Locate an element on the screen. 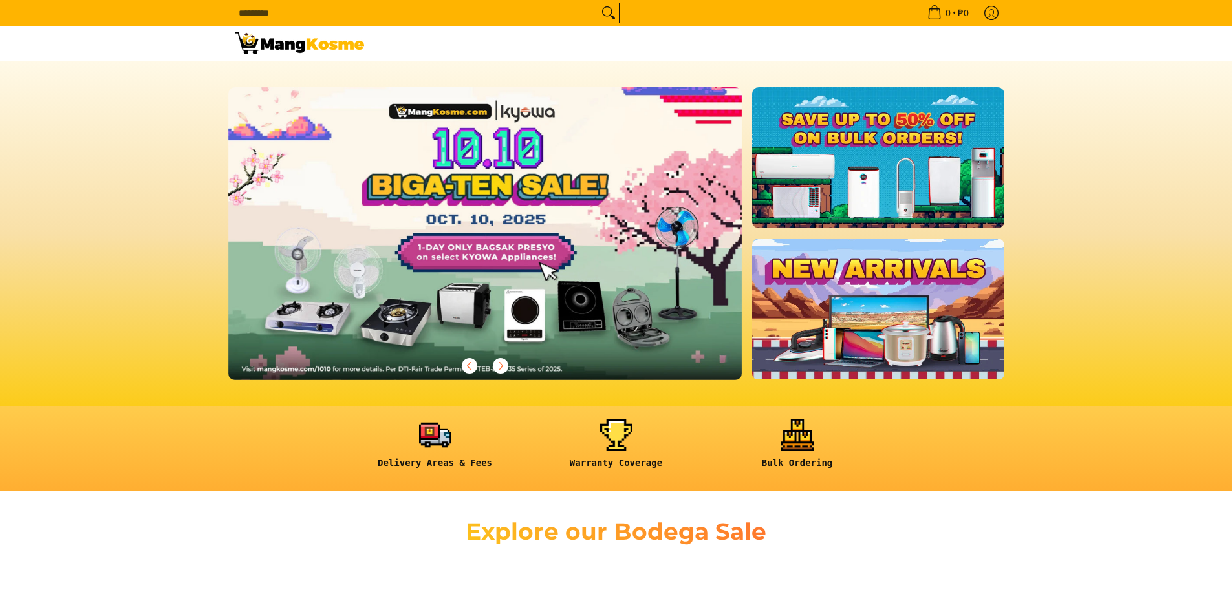 The width and height of the screenshot is (1232, 594). button: Search is located at coordinates (608, 13).